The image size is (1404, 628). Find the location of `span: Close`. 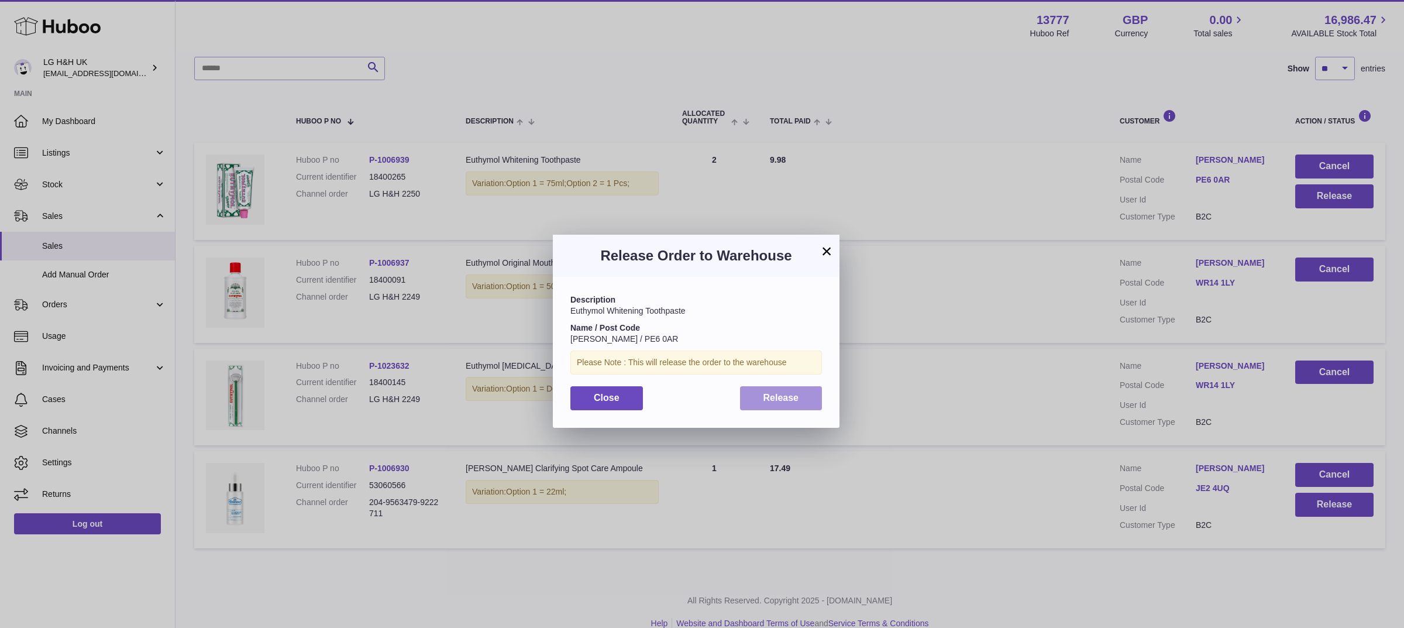

span: Close is located at coordinates (607, 397).